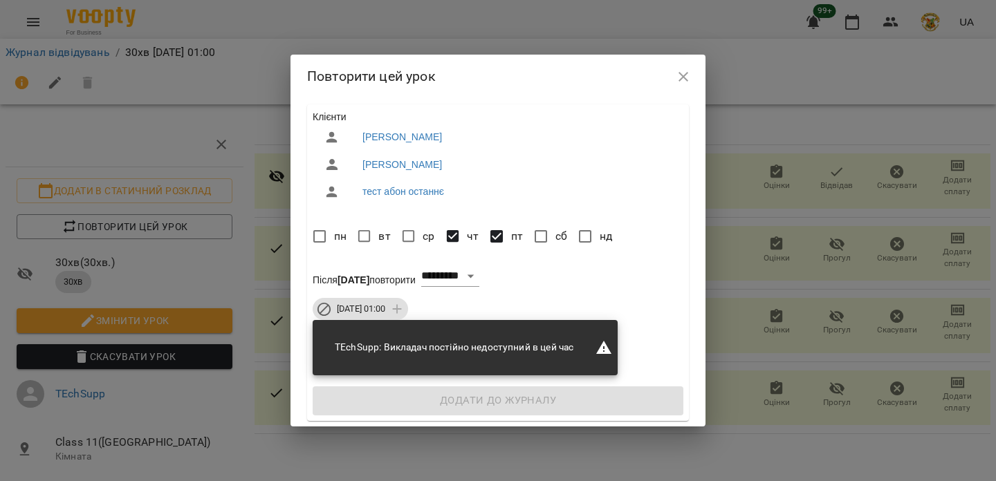  Describe the element at coordinates (454, 348) in the screenshot. I see `li: TEchSupp : Викладач постійно недоступний в цей час` at that location.